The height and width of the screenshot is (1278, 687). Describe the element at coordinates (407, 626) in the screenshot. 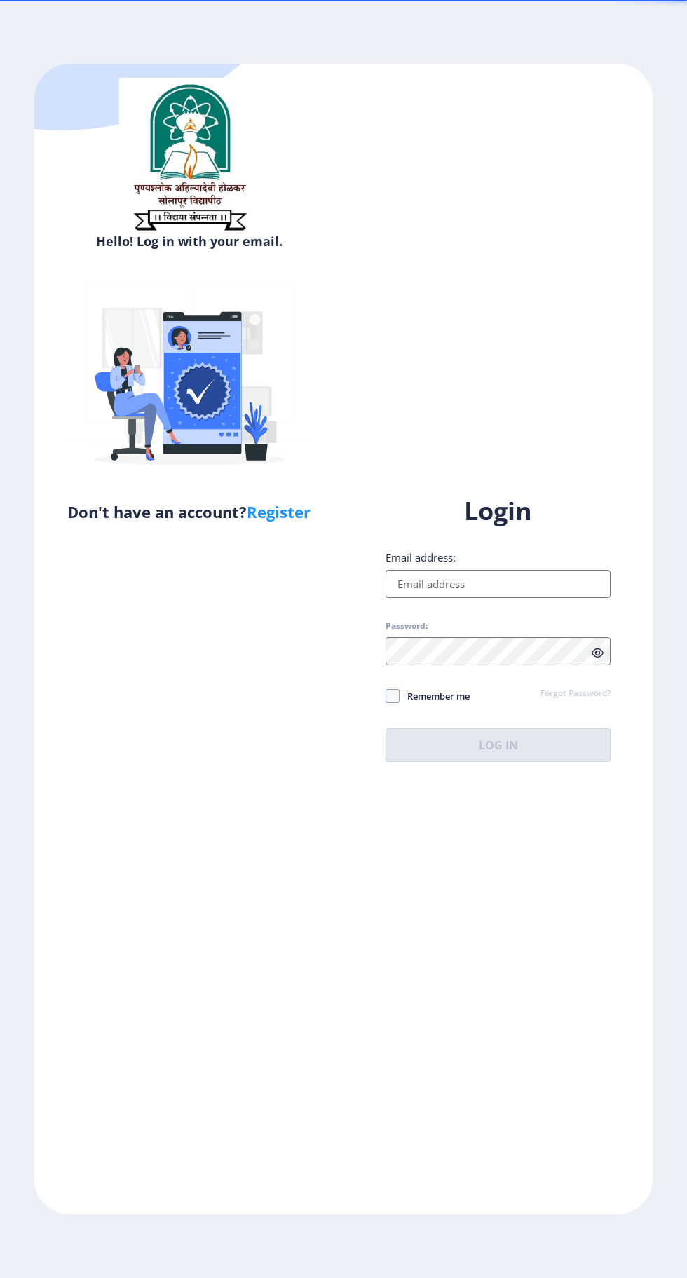

I see `label: Password:` at that location.